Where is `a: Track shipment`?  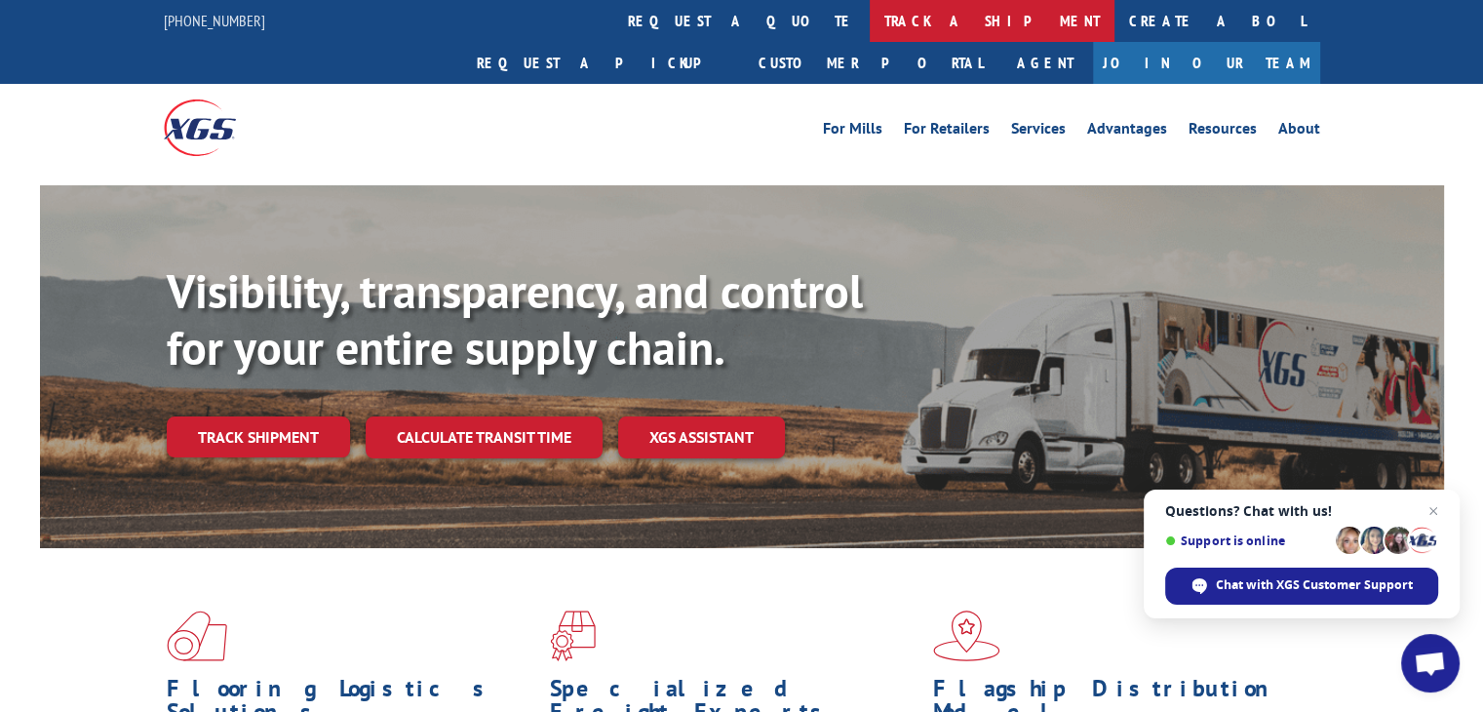 a: Track shipment is located at coordinates (258, 437).